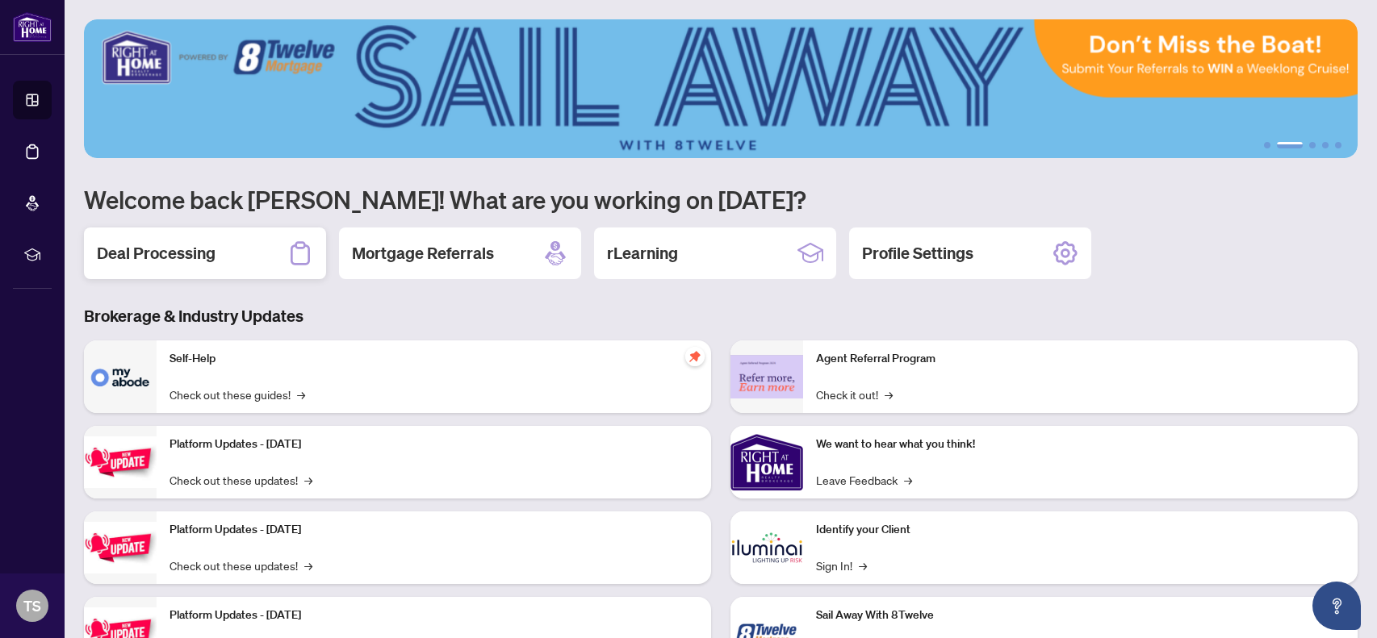  Describe the element at coordinates (917, 253) in the screenshot. I see `h2: Profile Settings` at that location.